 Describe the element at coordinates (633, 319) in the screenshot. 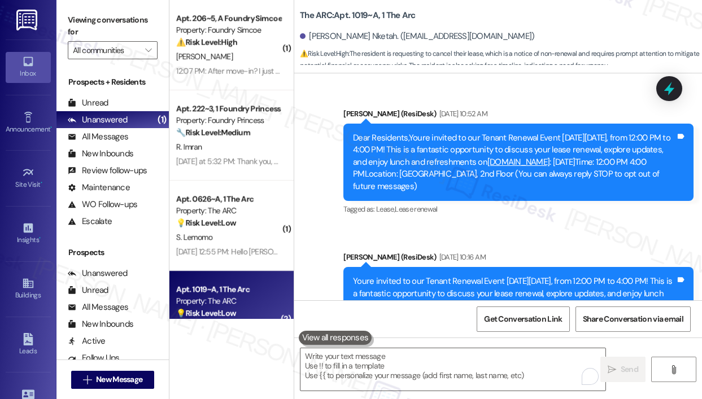

I see `button: Share Conversation via email` at that location.